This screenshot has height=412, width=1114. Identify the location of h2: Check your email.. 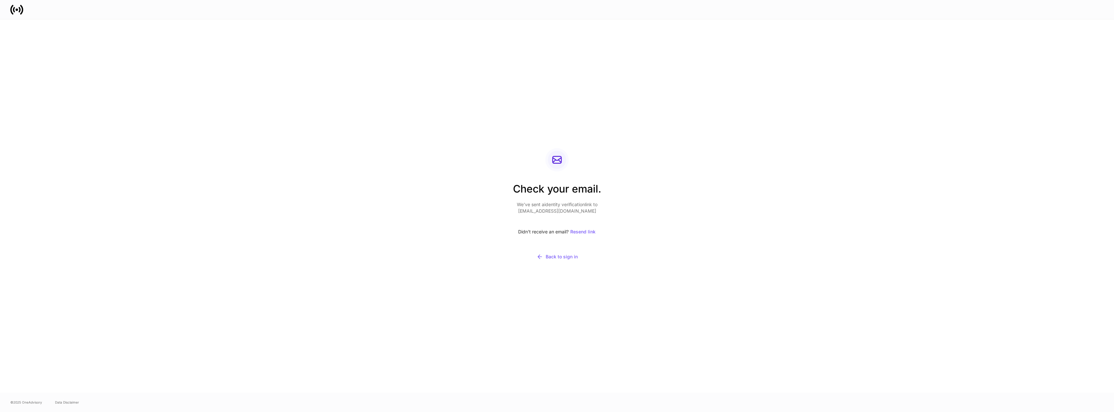
(557, 191).